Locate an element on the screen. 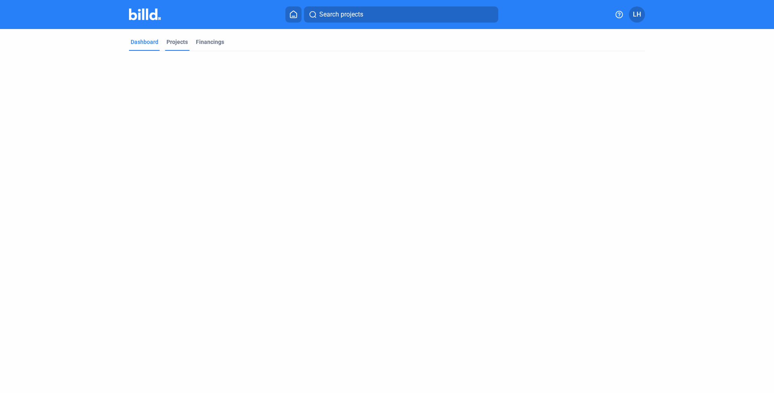 The image size is (774, 393). button: Search projects is located at coordinates (401, 15).